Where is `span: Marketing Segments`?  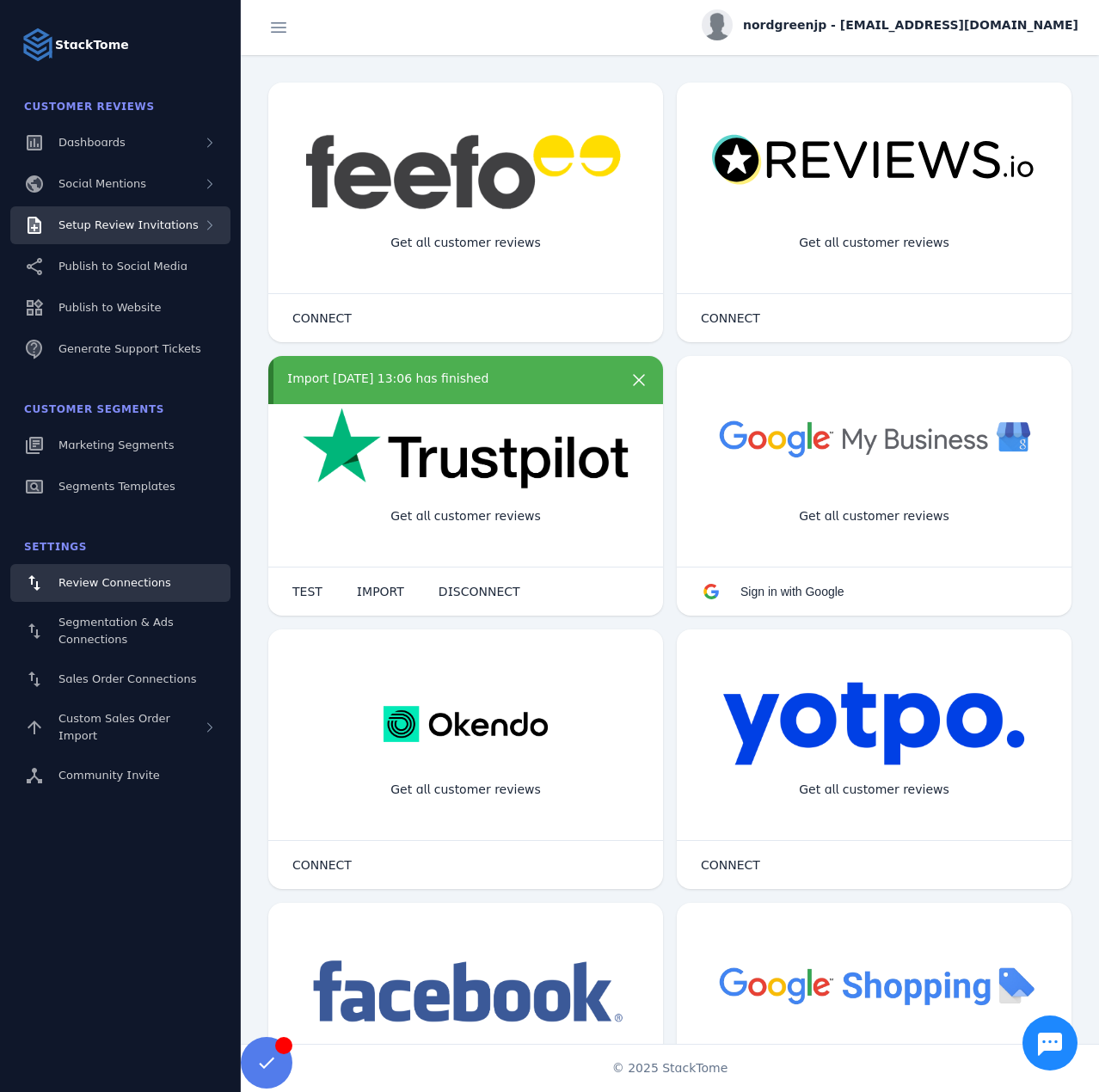 span: Marketing Segments is located at coordinates (116, 444).